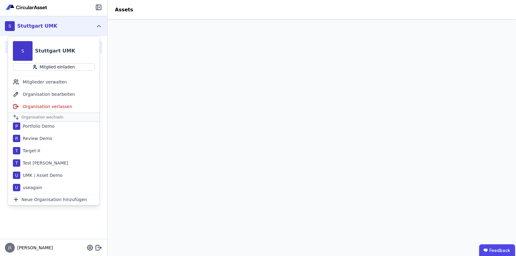 The width and height of the screenshot is (516, 256). What do you see at coordinates (27, 7) in the screenshot?
I see `img: Concular` at bounding box center [27, 7].